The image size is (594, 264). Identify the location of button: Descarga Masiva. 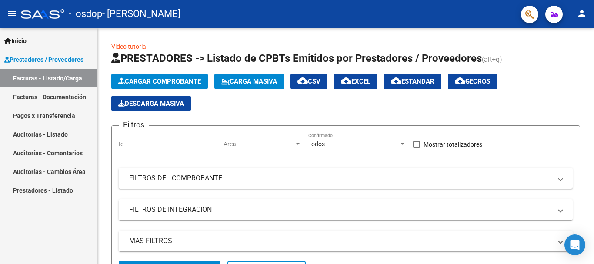
(151, 103).